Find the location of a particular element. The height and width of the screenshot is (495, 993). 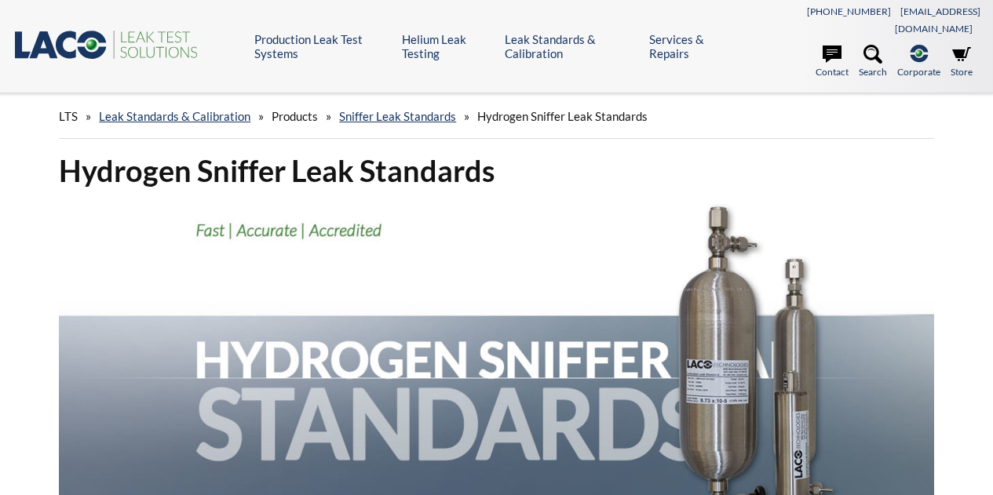

span: Hydrogen Sniffer Leak Standards is located at coordinates (562, 116).